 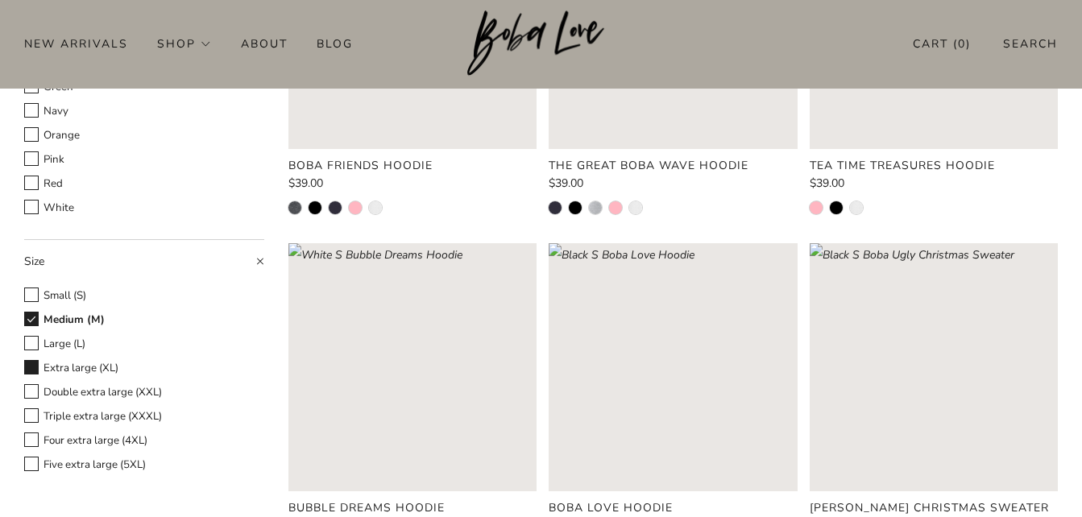 What do you see at coordinates (412, 508) in the screenshot?
I see `a: Bubble Dreams Hoodie` at bounding box center [412, 508].